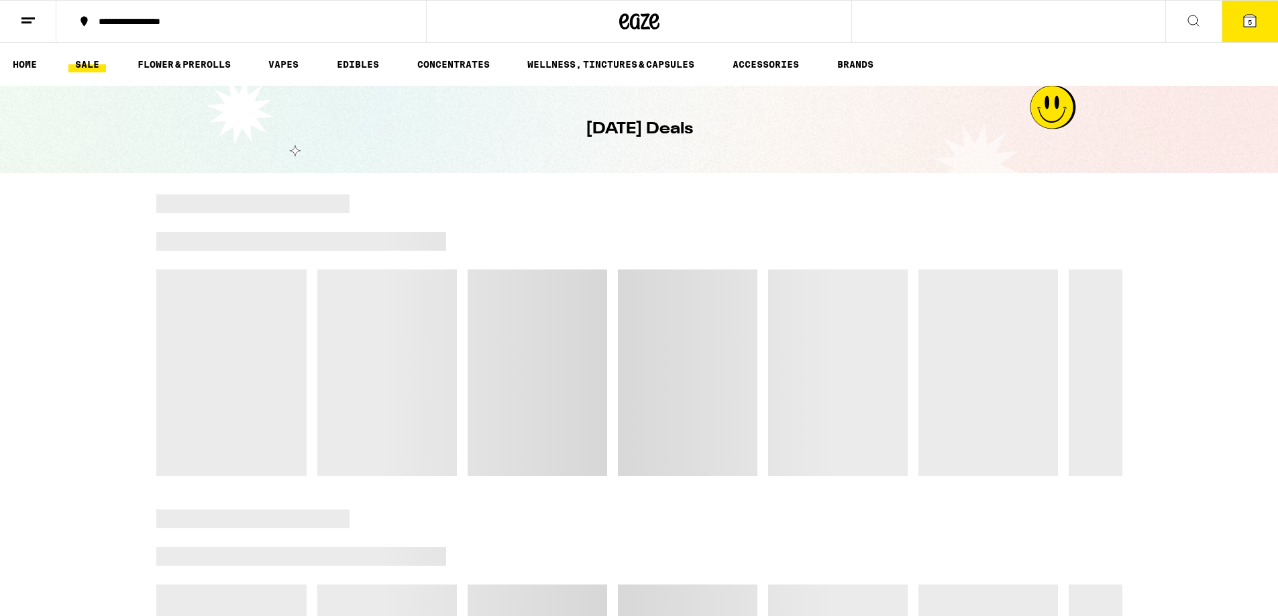 The image size is (1278, 616). What do you see at coordinates (855, 64) in the screenshot?
I see `a: BRANDS` at bounding box center [855, 64].